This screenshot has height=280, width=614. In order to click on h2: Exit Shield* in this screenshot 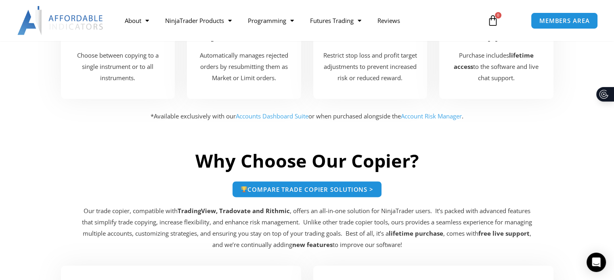, I will do `click(370, 34)`.